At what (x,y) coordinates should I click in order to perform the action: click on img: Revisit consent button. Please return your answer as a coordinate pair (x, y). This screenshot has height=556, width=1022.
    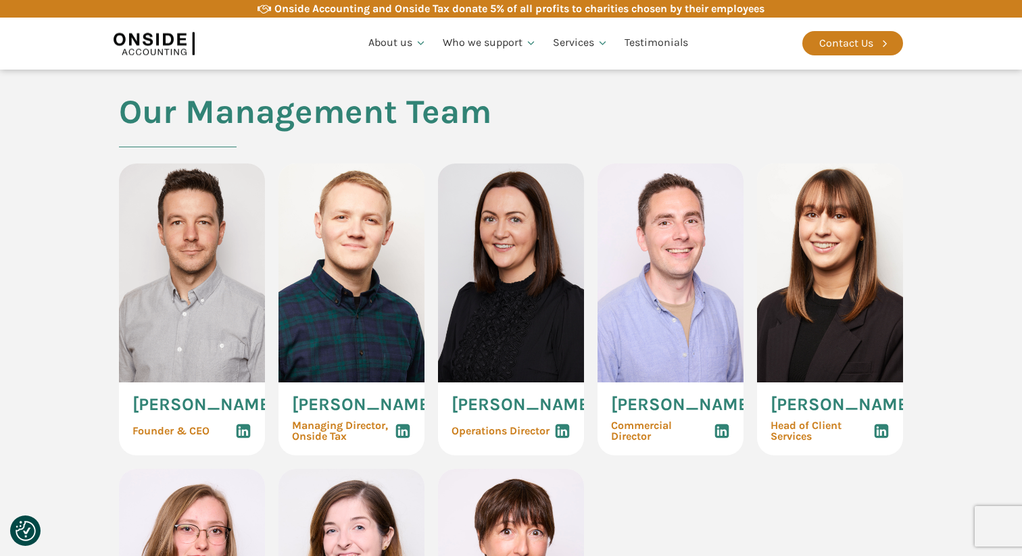
    Looking at the image, I should click on (26, 531).